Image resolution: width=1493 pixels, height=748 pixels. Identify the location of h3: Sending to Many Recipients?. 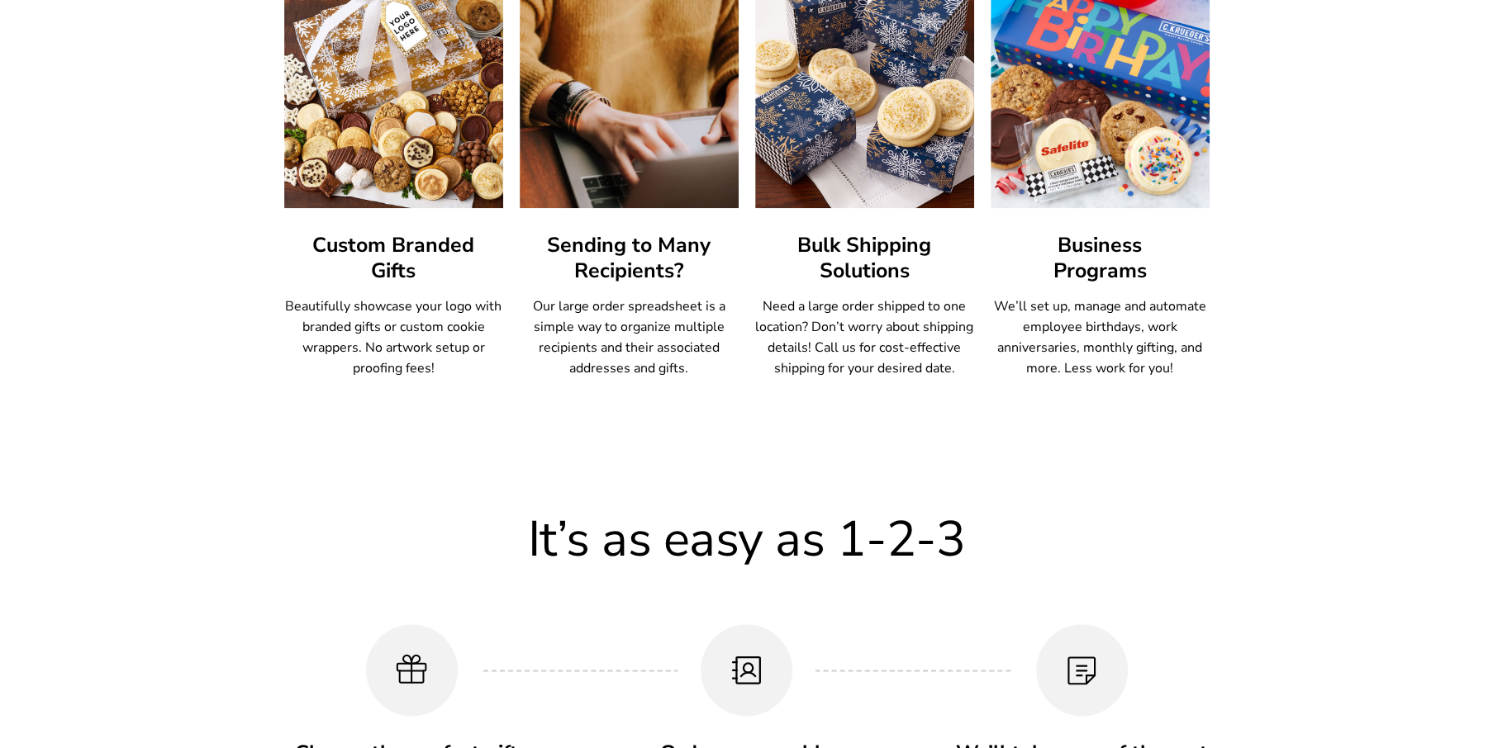
(629, 259).